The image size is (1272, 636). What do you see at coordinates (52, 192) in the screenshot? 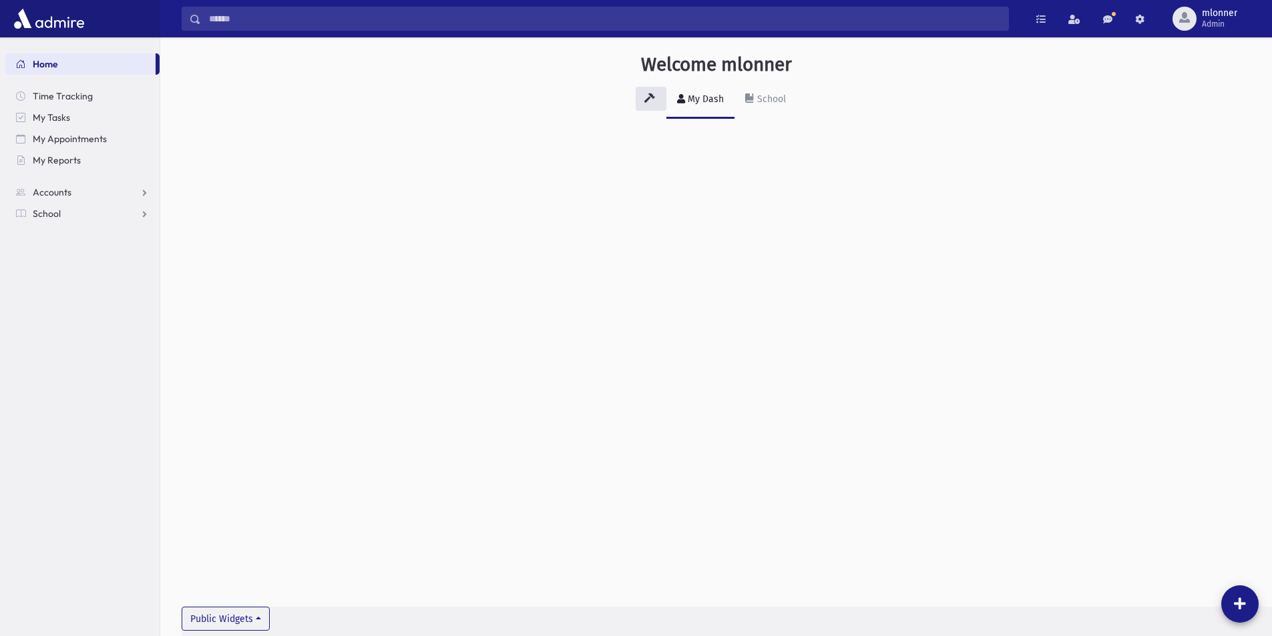
I see `span: Accounts` at bounding box center [52, 192].